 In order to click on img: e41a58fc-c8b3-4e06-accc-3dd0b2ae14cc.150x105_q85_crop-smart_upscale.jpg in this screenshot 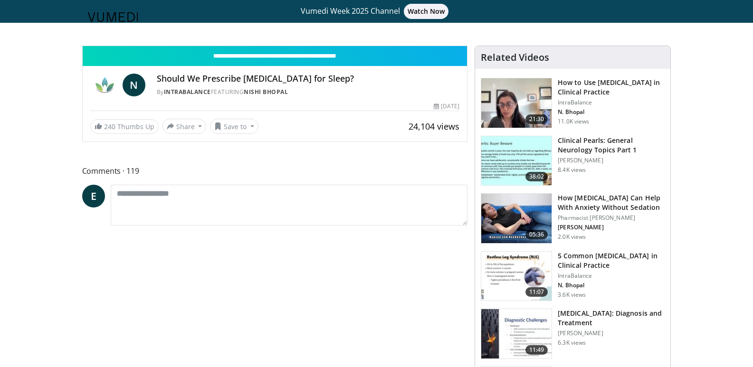, I will do `click(516, 276)`.